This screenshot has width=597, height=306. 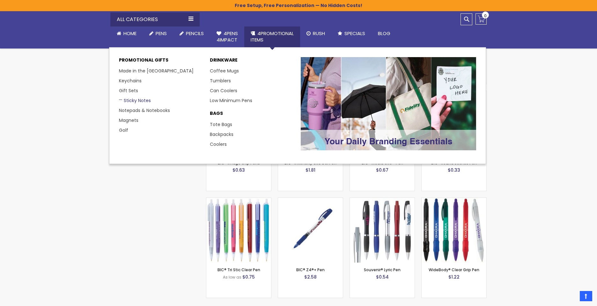 I want to click on a: Coolers, so click(x=218, y=144).